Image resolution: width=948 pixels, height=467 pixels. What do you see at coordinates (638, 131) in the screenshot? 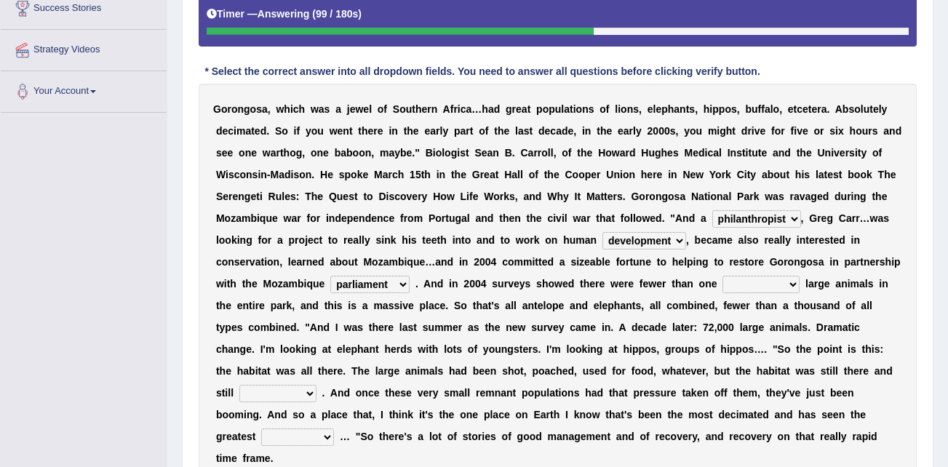
I see `b: y` at bounding box center [638, 131].